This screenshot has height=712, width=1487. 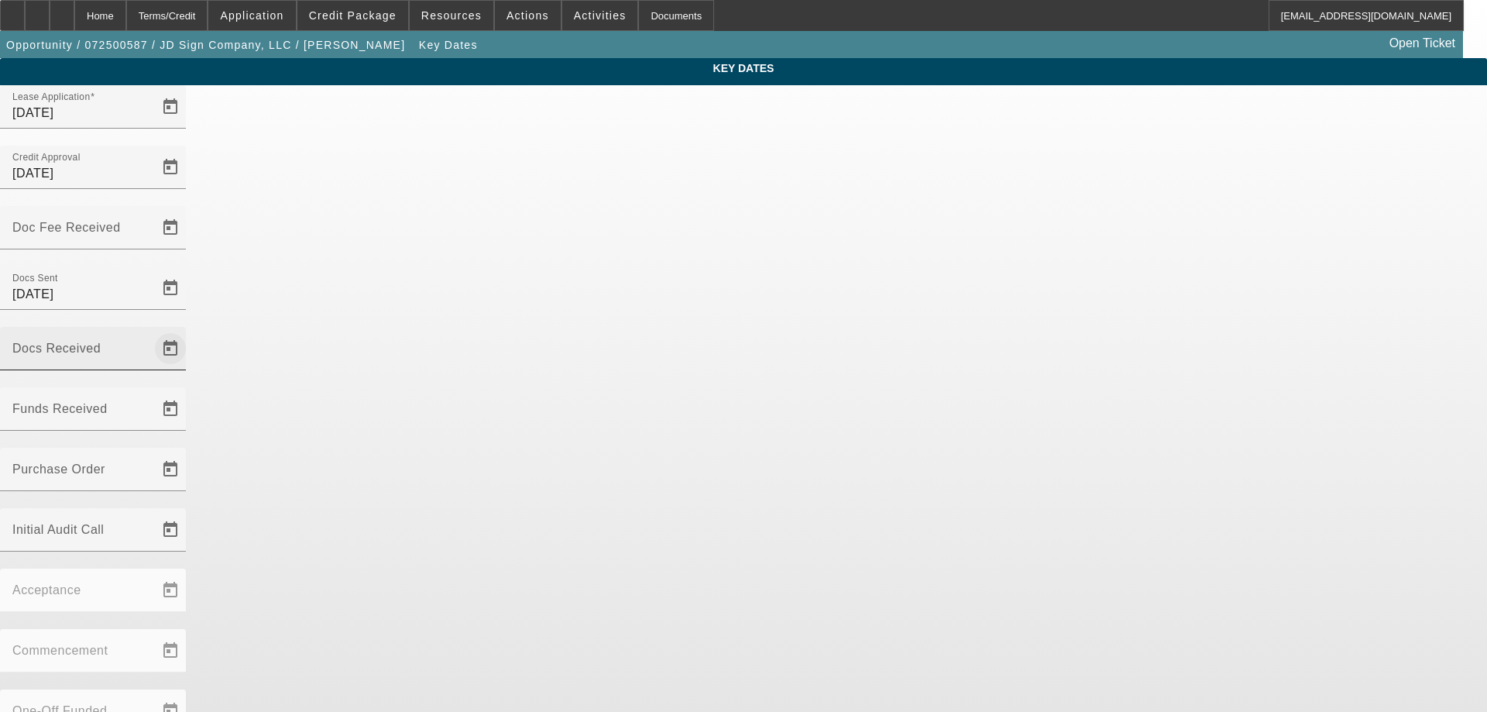 What do you see at coordinates (58, 529) in the screenshot?
I see `mat-label: Initial Audit Call` at bounding box center [58, 529].